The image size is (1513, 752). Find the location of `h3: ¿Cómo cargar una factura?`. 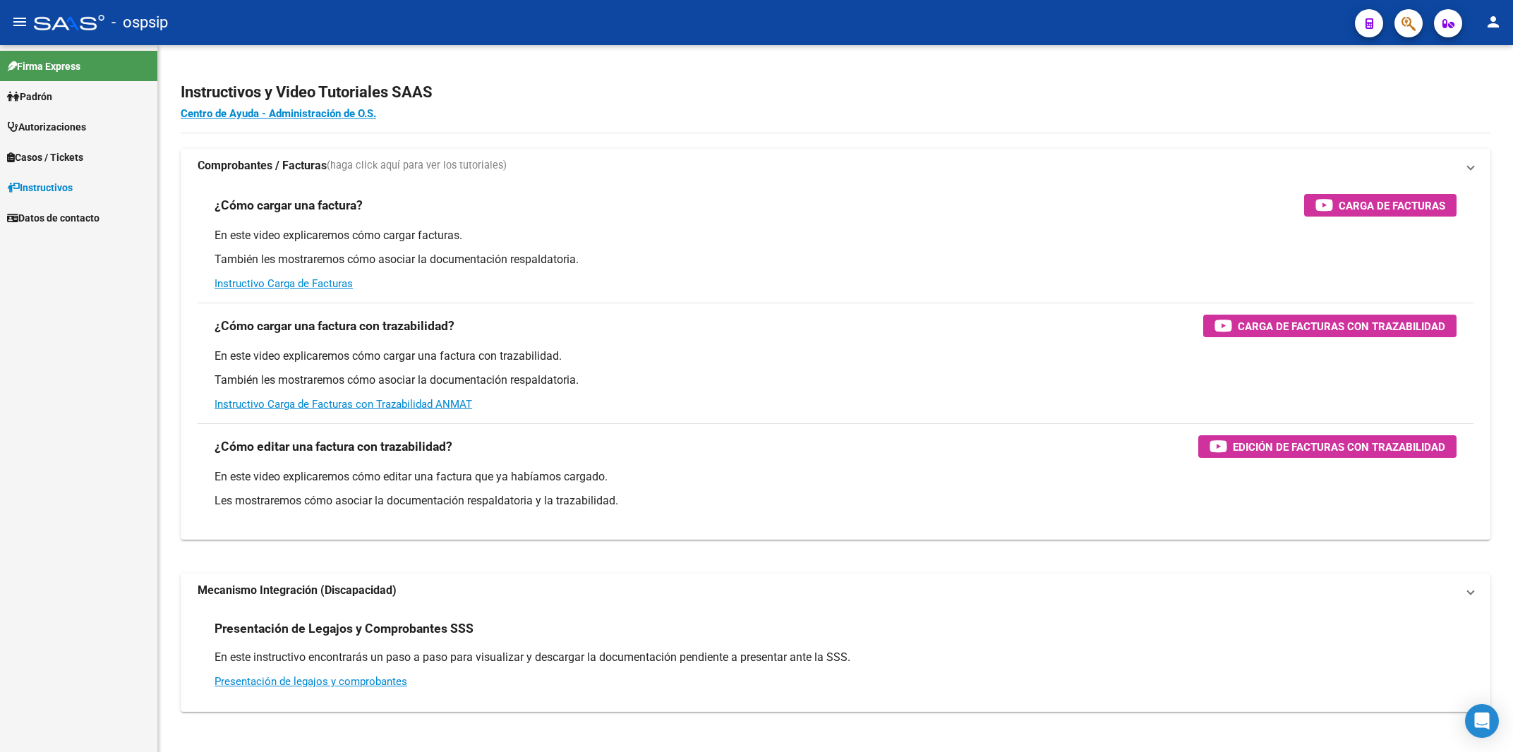

h3: ¿Cómo cargar una factura? is located at coordinates (289, 205).